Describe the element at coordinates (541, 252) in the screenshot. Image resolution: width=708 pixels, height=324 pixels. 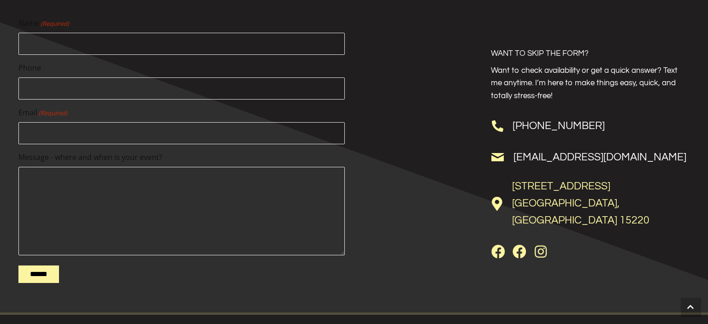
I see `a: Instagram` at that location.